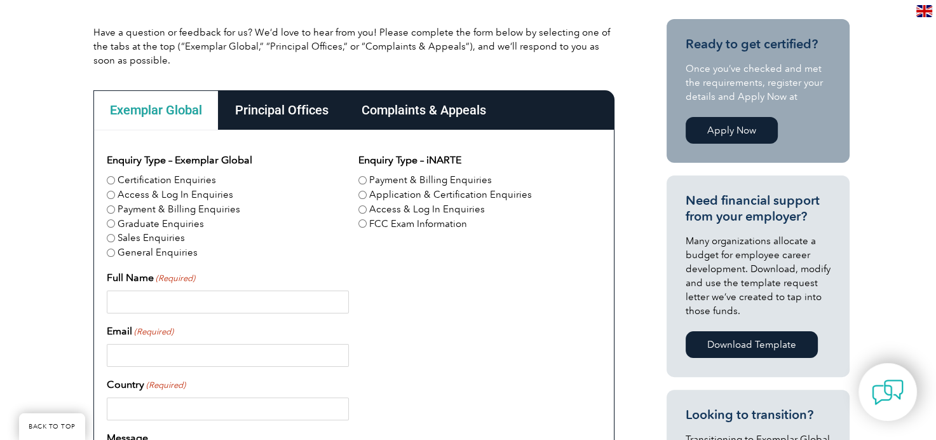 Image resolution: width=936 pixels, height=440 pixels. I want to click on label: Certification Enquiries, so click(167, 180).